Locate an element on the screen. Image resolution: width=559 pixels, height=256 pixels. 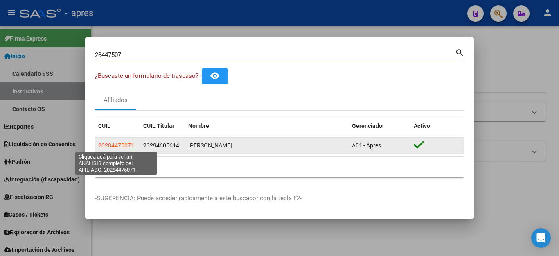
div: Open Intercom Messenger is located at coordinates (541, 238).